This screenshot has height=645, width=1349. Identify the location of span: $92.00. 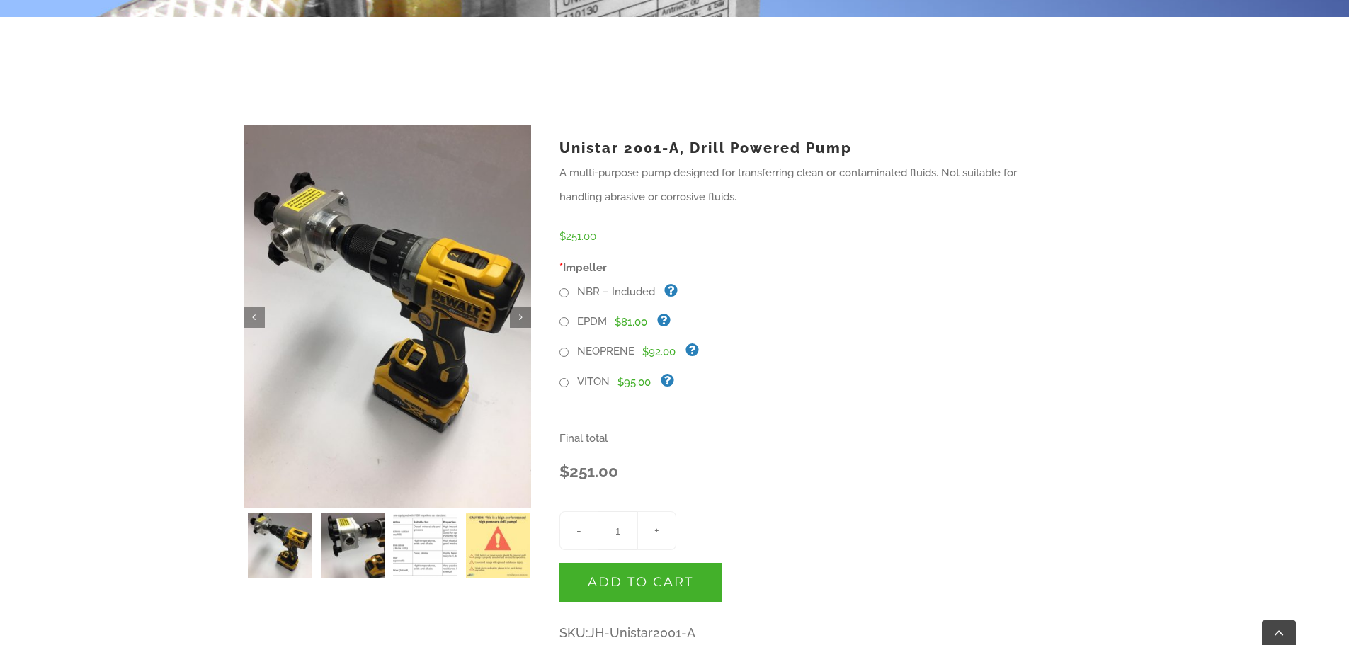
(659, 352).